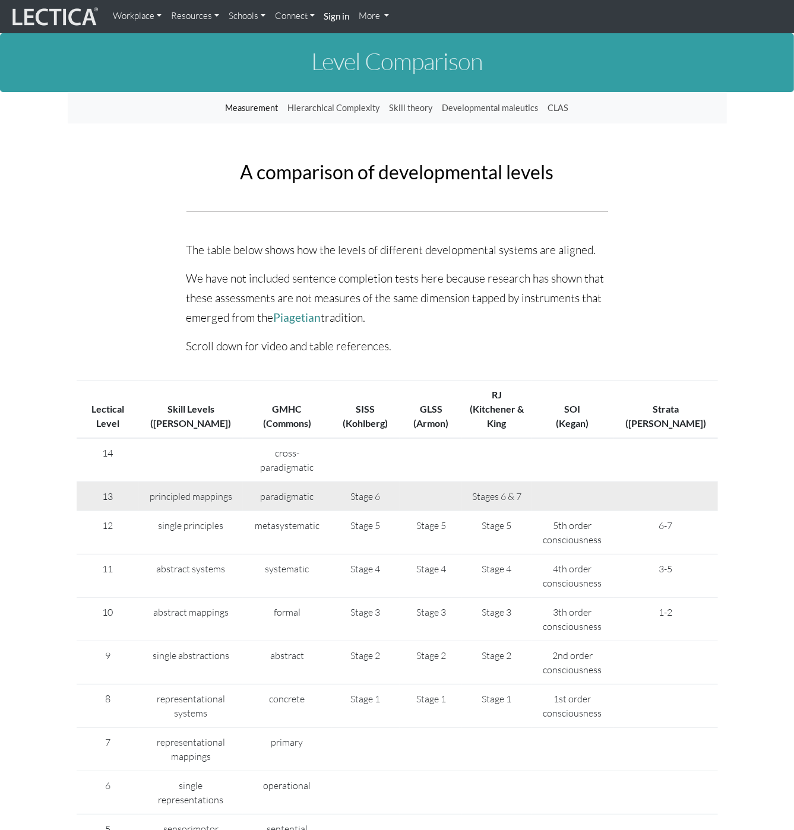  Describe the element at coordinates (191, 576) in the screenshot. I see `td: abstract systems` at that location.